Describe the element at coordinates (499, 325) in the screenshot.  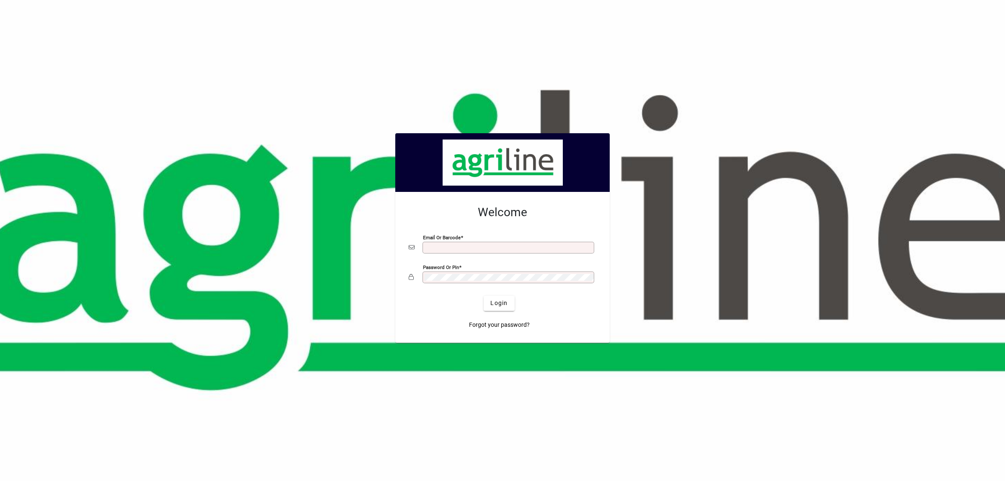
I see `span: Forgot your password?` at that location.